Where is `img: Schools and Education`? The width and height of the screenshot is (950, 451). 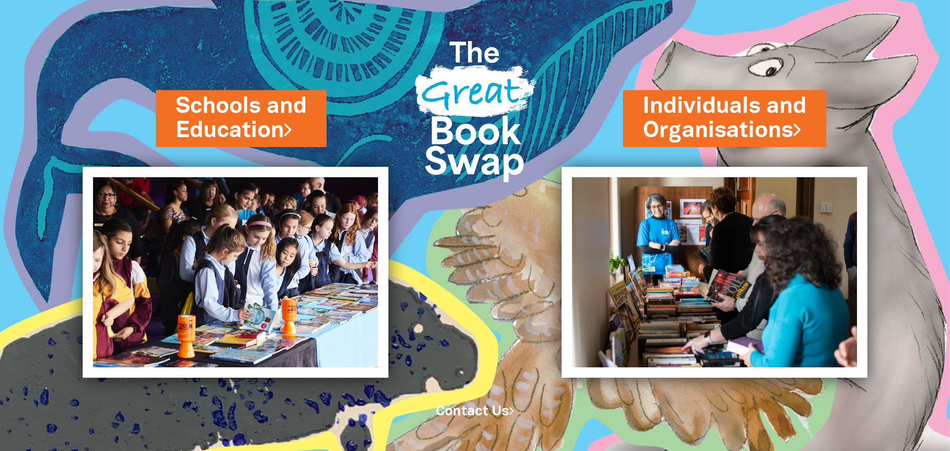
img: Schools and Education is located at coordinates (235, 272).